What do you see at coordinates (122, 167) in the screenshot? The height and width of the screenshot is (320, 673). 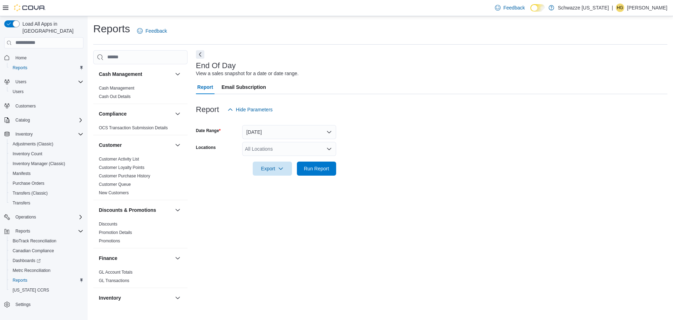 I see `a: Customer Loyalty Points` at bounding box center [122, 167].